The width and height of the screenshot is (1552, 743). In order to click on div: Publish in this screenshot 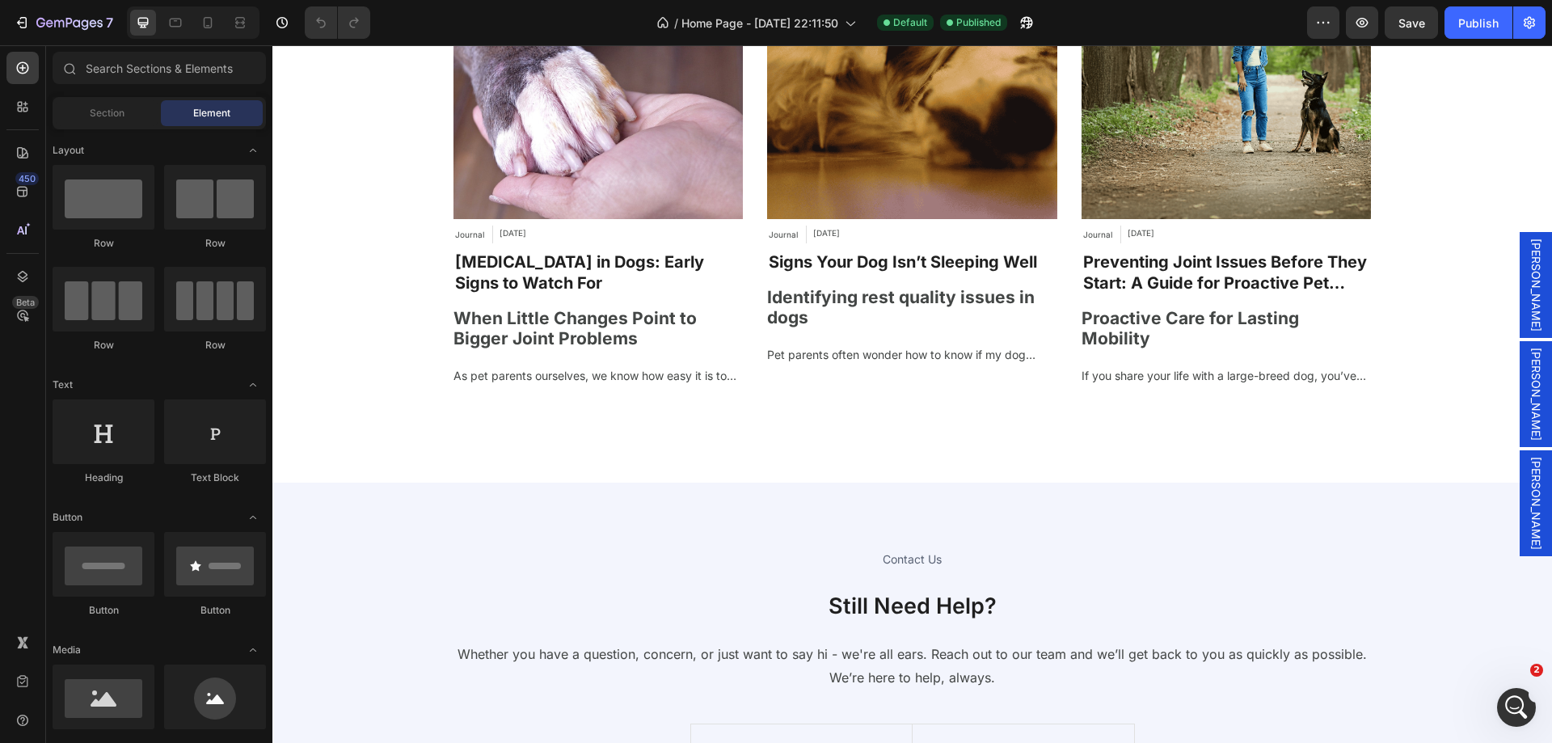, I will do `click(1478, 23)`.